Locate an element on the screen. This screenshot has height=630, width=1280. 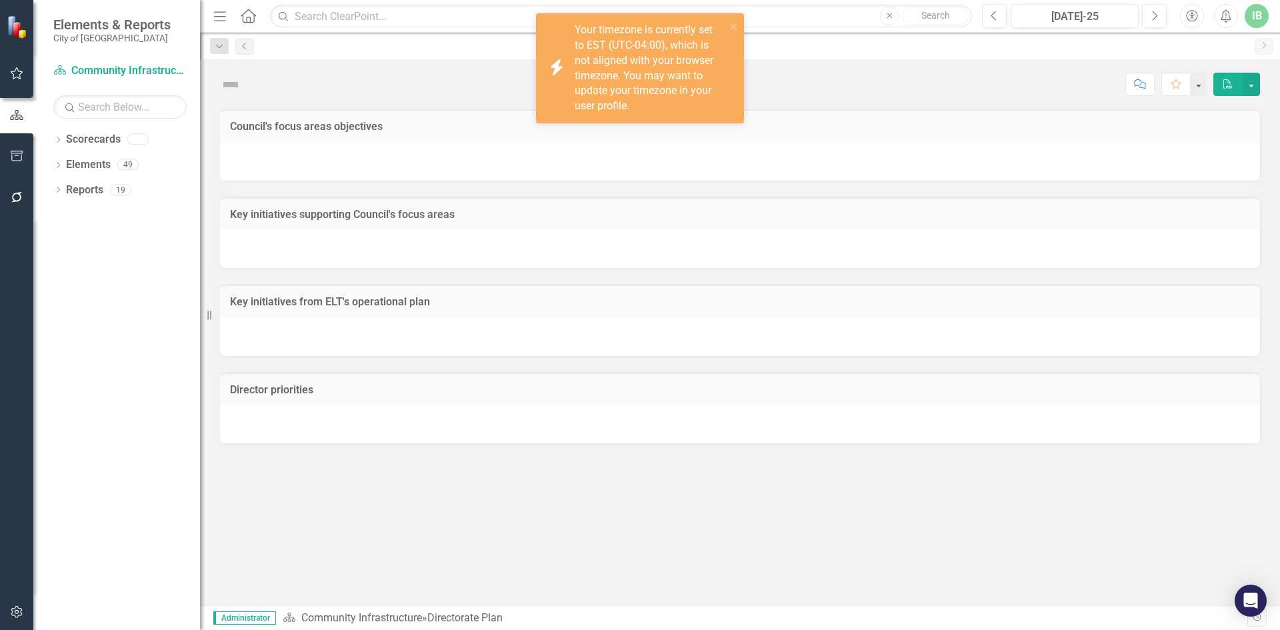
div: Open Intercom Messenger is located at coordinates (1250, 601).